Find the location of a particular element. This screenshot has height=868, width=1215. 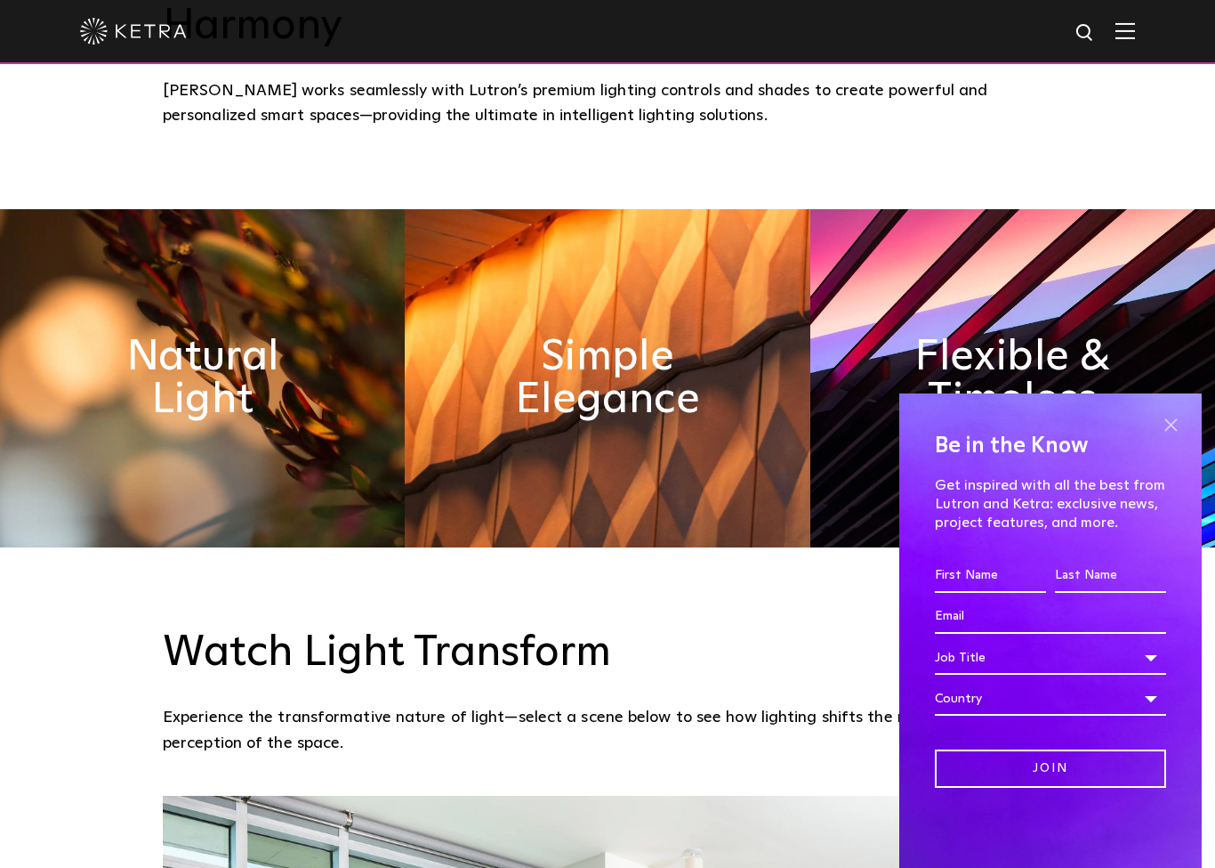

img: ketra-logo-2019-white is located at coordinates (133, 31).